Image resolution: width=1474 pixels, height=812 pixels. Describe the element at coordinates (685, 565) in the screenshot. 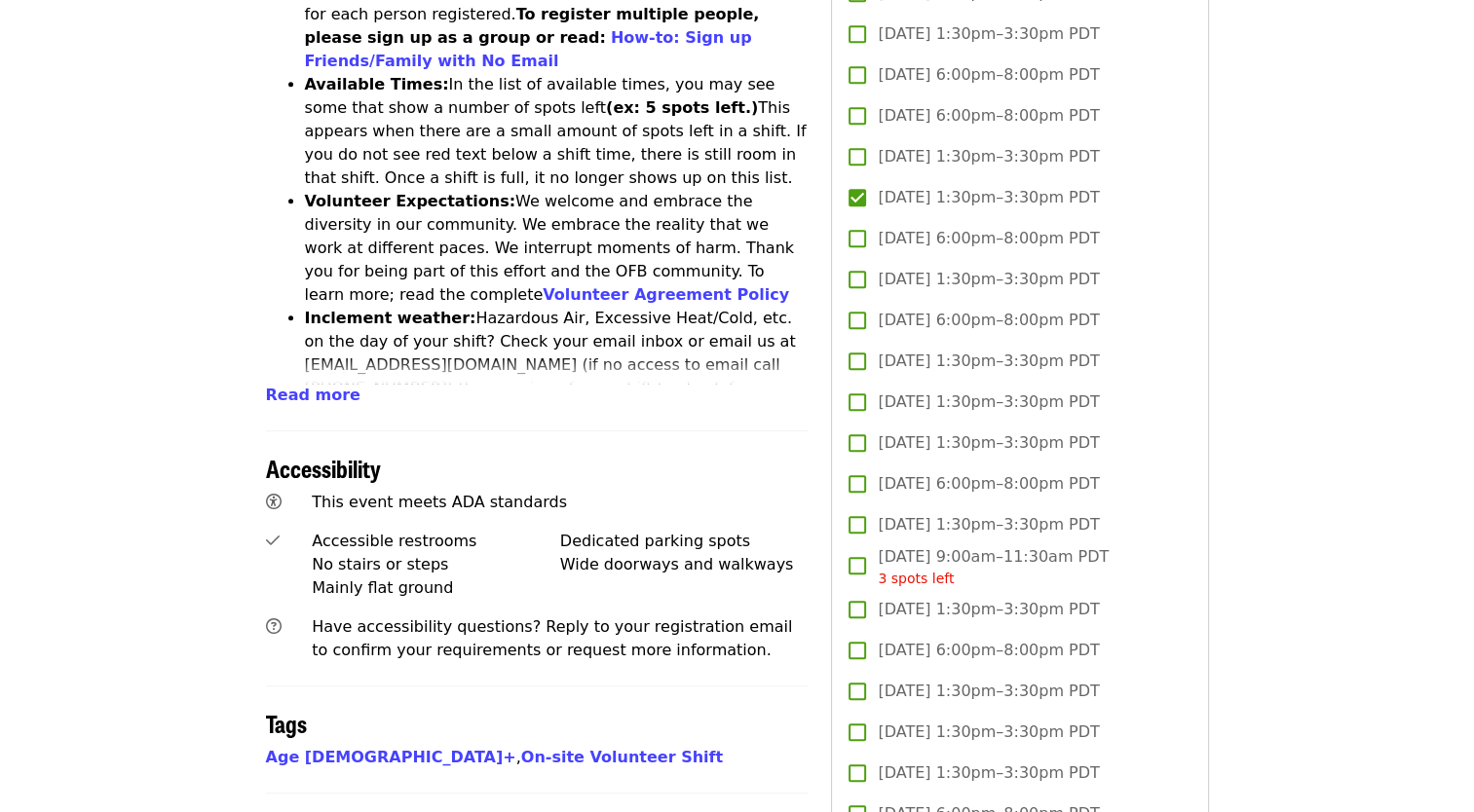

I see `div: Wide doorways and walkways` at that location.